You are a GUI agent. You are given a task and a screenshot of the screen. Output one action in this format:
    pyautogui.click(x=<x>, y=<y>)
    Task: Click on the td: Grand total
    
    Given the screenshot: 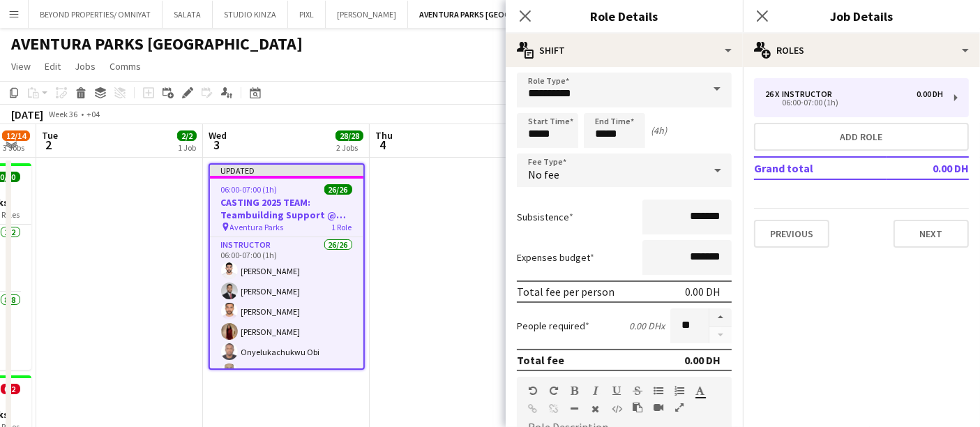 What is the action you would take?
    pyautogui.click(x=821, y=168)
    